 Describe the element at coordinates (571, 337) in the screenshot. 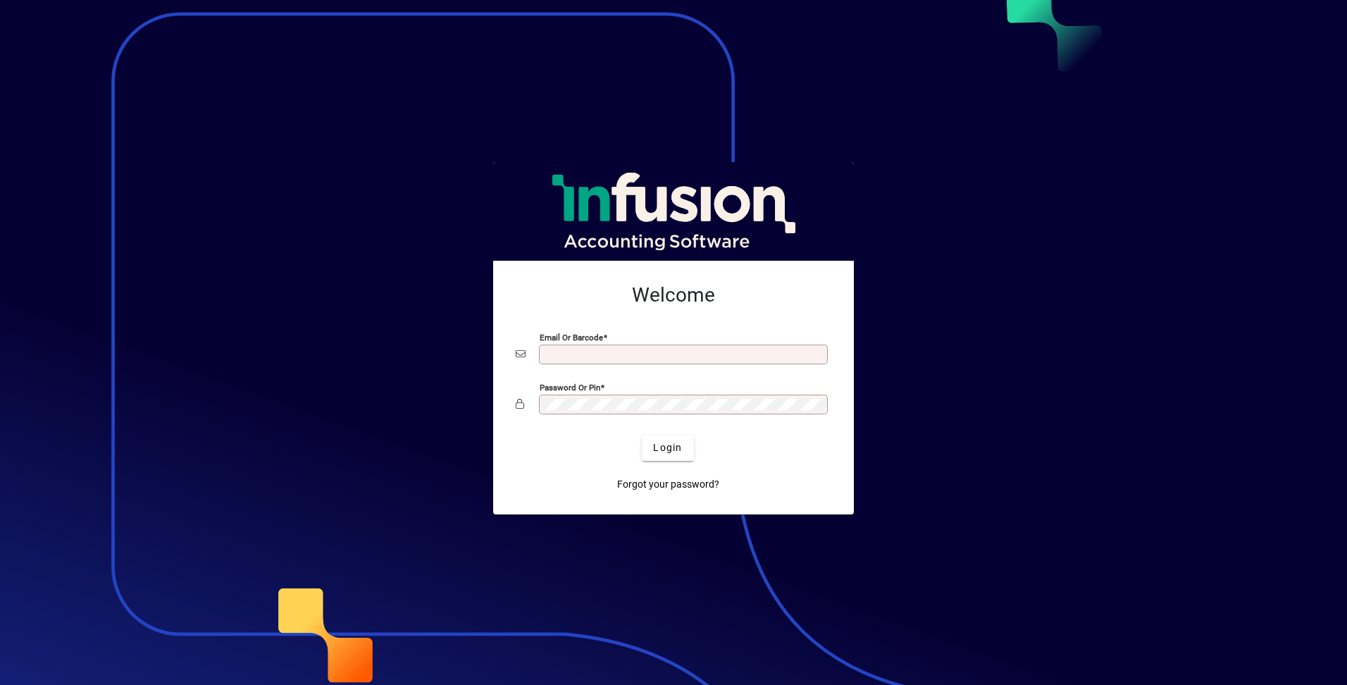

I see `mat-label: Email or Barcode` at that location.